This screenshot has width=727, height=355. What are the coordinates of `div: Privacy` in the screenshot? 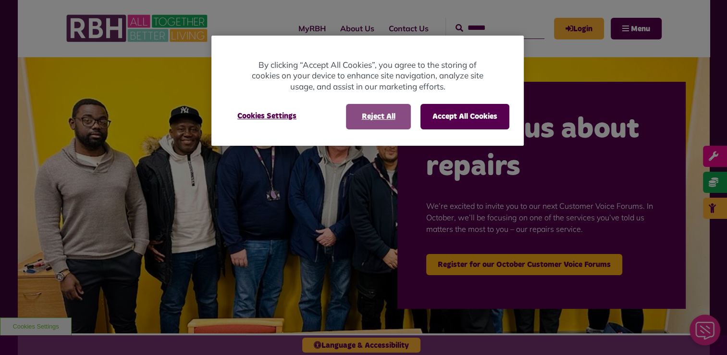 It's located at (368, 90).